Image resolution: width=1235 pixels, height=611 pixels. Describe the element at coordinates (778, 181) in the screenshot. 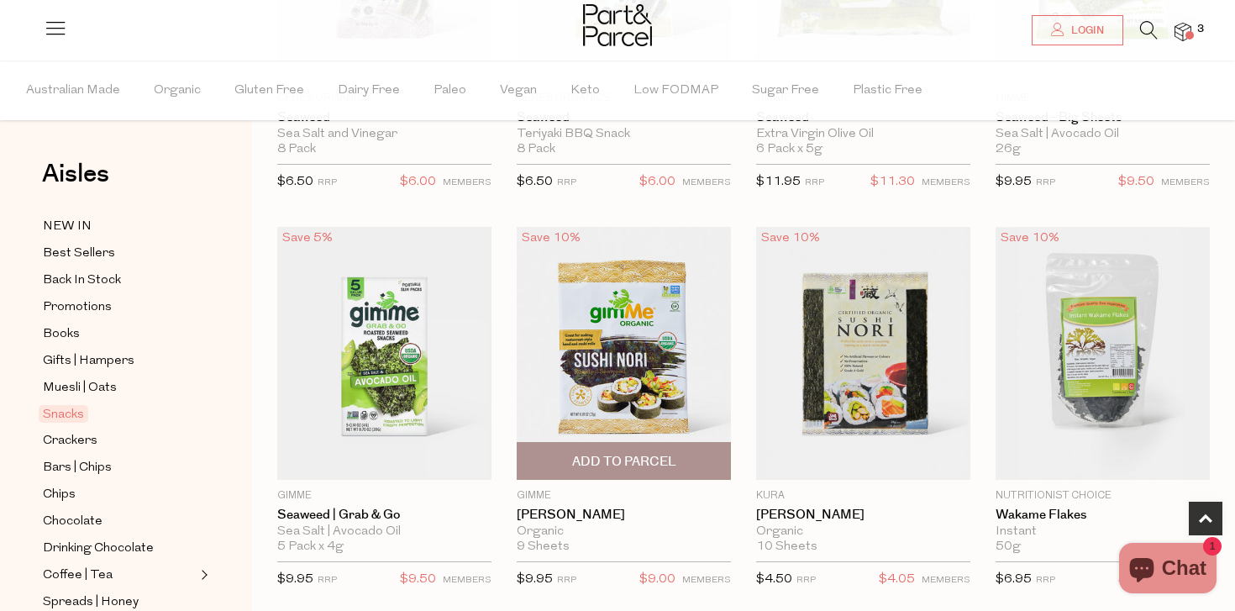

I see `span: $11.95` at that location.